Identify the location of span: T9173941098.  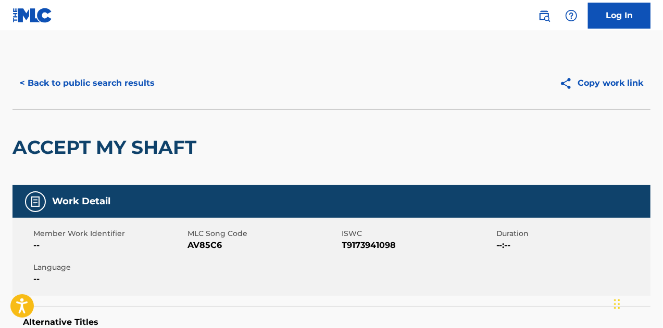
(417, 246).